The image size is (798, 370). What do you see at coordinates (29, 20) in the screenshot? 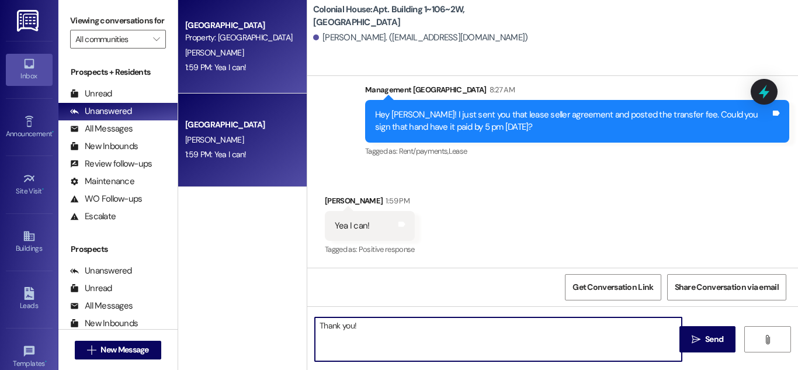
I see `img: ResiDesk Logo` at bounding box center [29, 20].